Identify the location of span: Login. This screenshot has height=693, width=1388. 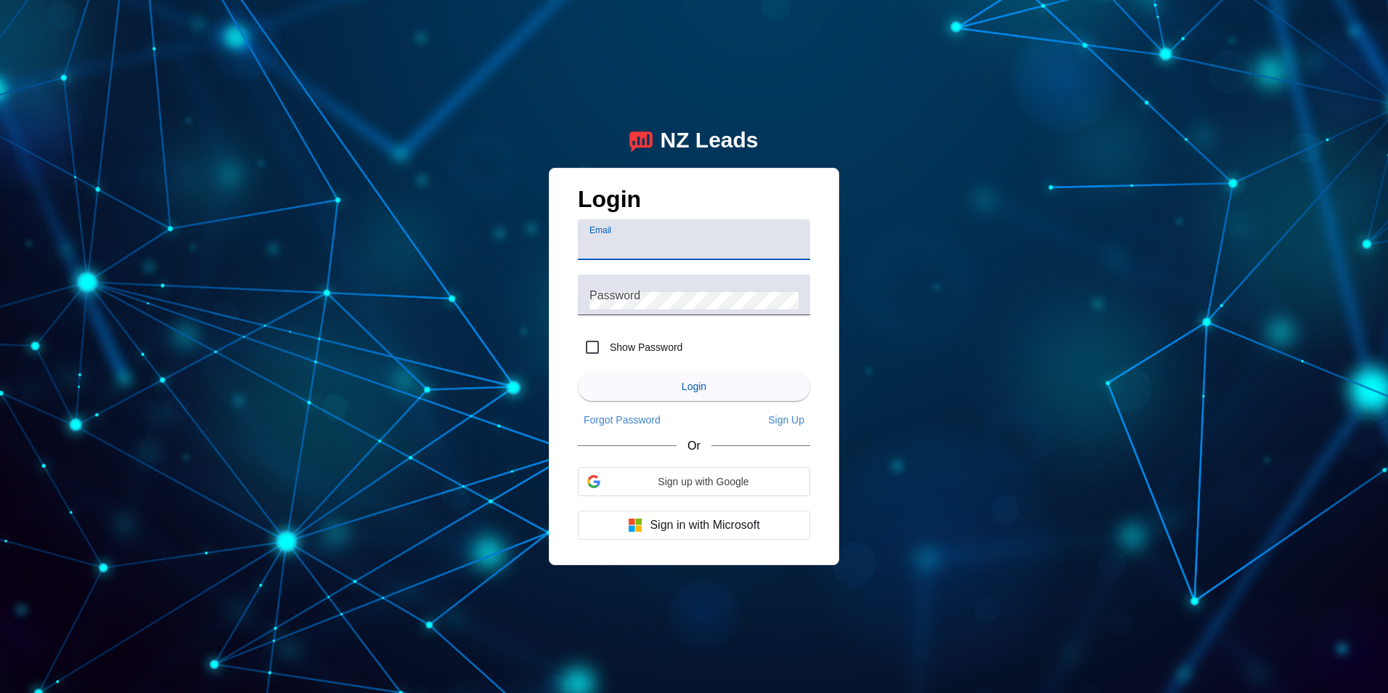
(694, 386).